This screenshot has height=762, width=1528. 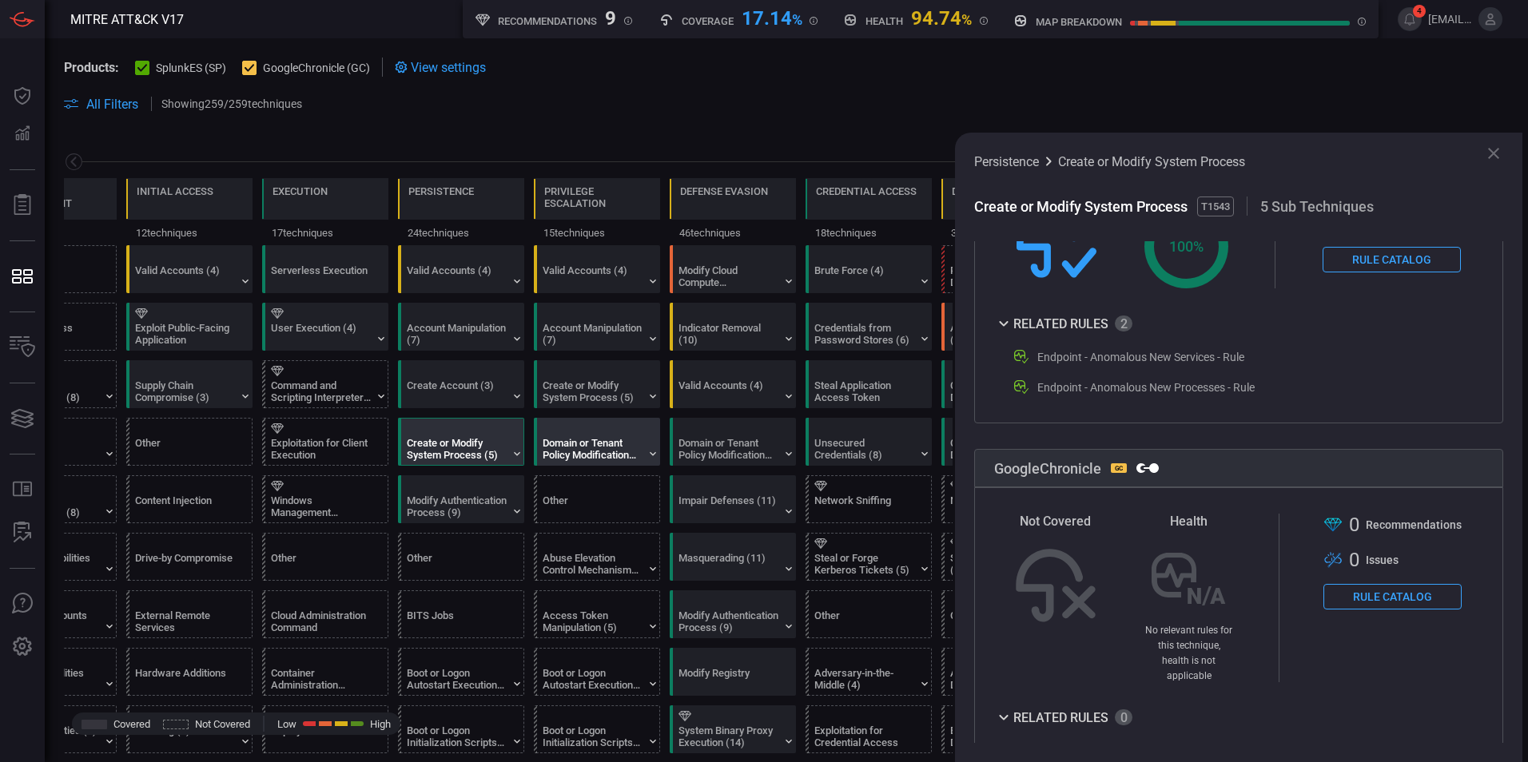 I want to click on div: T1112: Modify Registry, so click(x=733, y=672).